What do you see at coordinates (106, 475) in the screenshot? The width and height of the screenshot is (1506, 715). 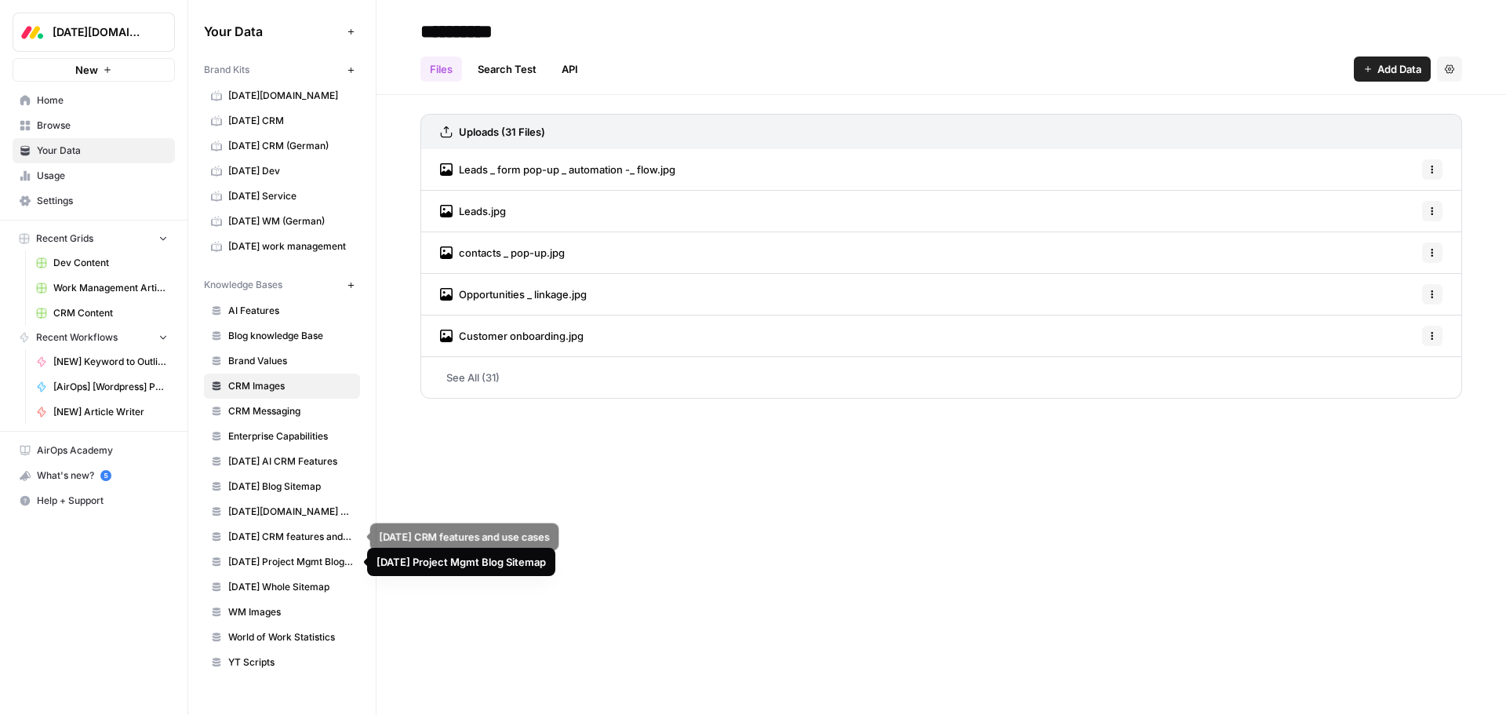 I see `a: 5` at bounding box center [106, 475].